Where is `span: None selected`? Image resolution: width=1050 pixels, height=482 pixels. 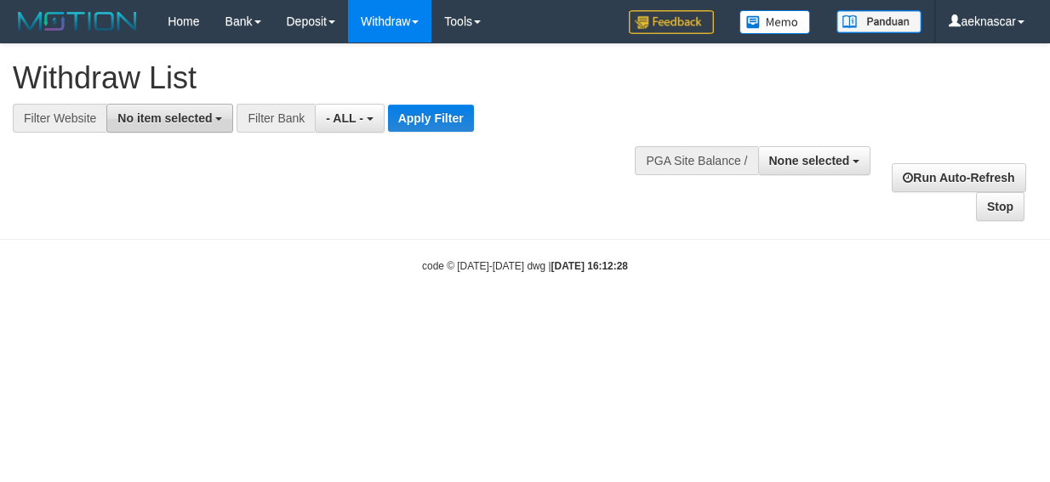 span: None selected is located at coordinates (809, 161).